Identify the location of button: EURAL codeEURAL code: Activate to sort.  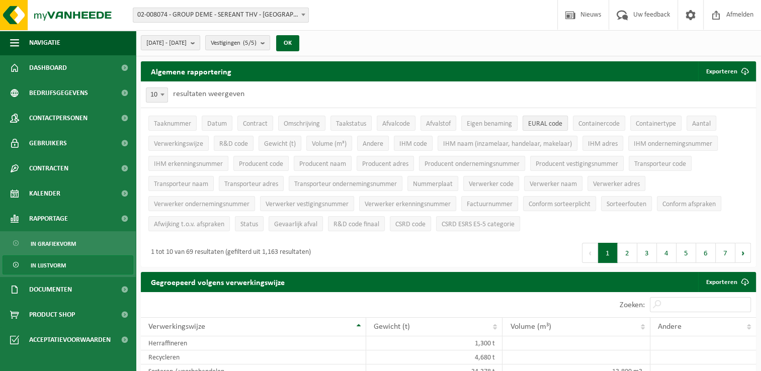
(545, 123).